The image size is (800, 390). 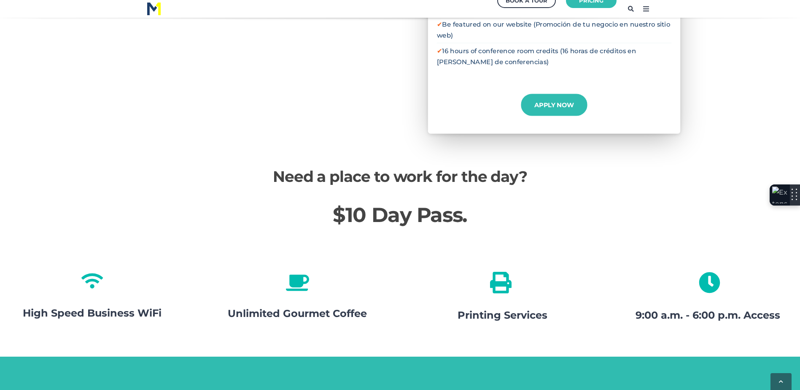 I want to click on a: Apply Now, so click(x=554, y=105).